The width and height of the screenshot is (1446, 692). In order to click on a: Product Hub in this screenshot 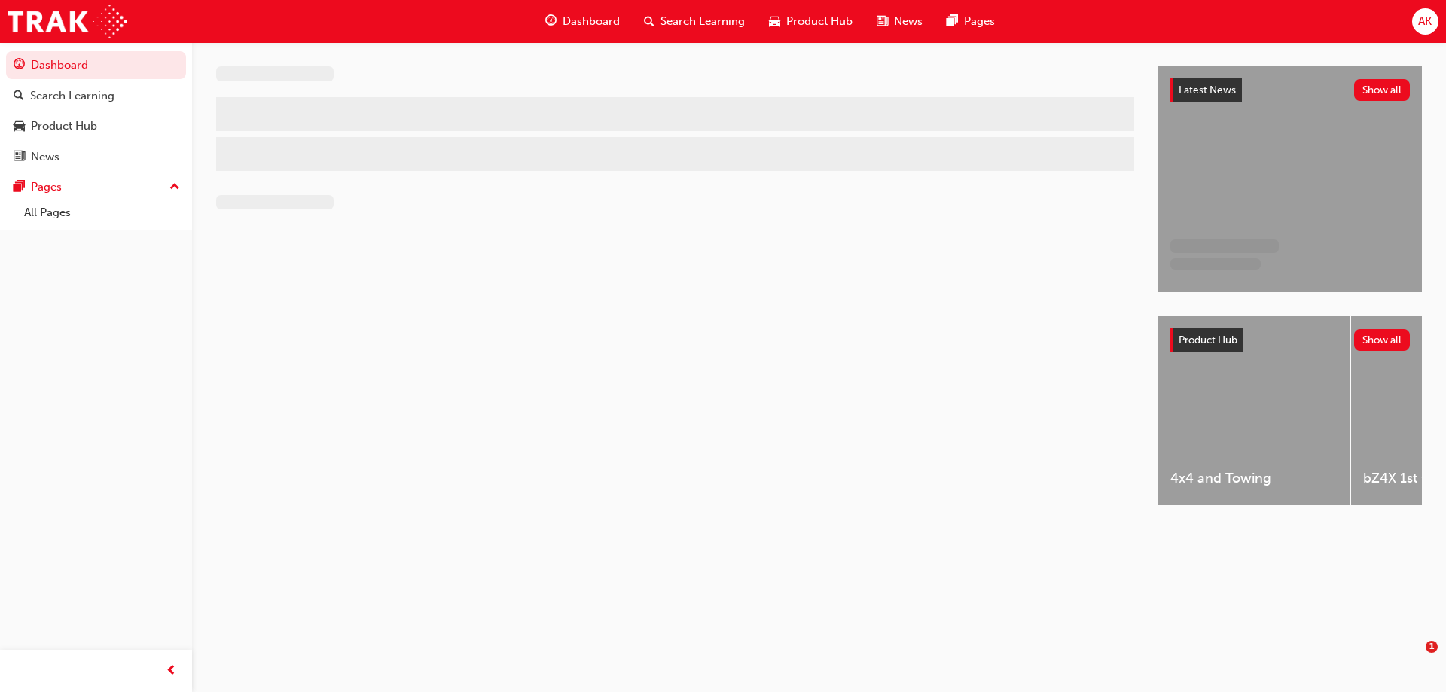, I will do `click(96, 126)`.